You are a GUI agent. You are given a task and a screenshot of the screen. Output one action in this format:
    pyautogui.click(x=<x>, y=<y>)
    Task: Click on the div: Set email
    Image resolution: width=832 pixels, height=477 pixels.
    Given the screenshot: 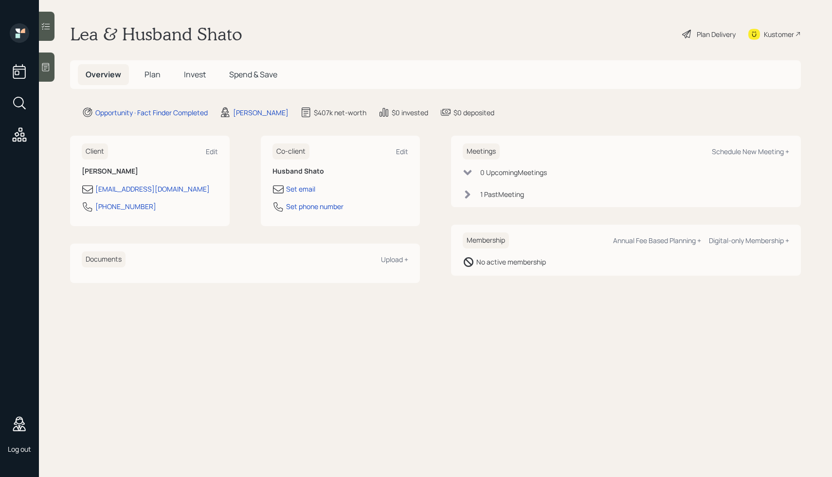 What is the action you would take?
    pyautogui.click(x=301, y=189)
    